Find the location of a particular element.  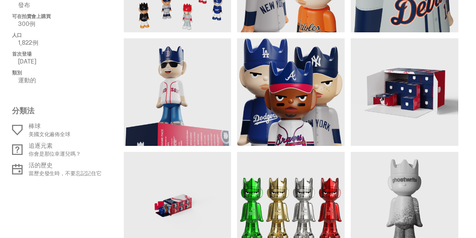

font: 活的歷史 is located at coordinates (40, 165).